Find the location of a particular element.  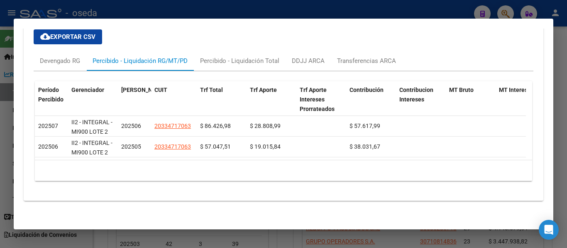

button: Exportar CSV is located at coordinates (68, 37).